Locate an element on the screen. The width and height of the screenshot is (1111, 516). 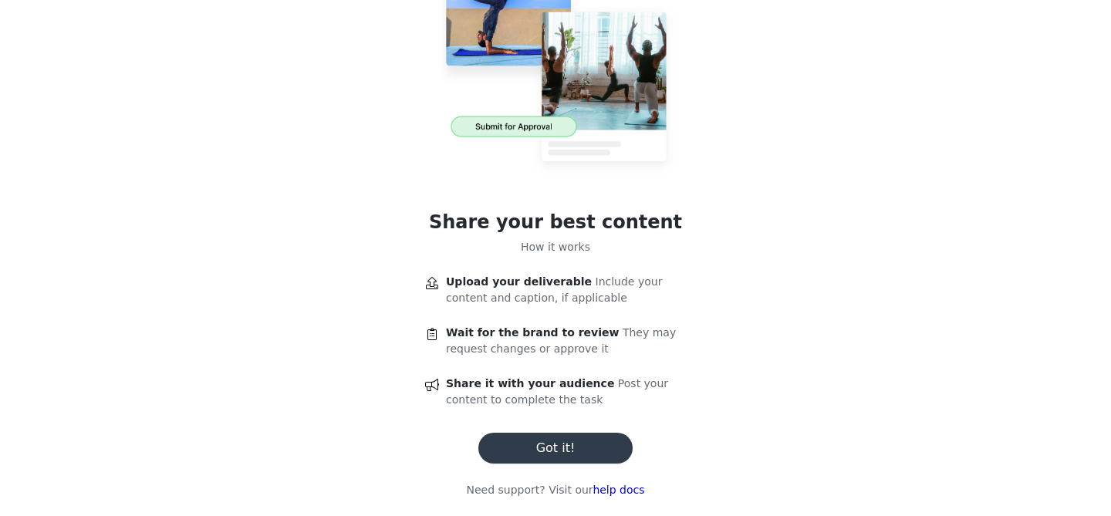
span: Wait for the brand to review is located at coordinates (532, 333).